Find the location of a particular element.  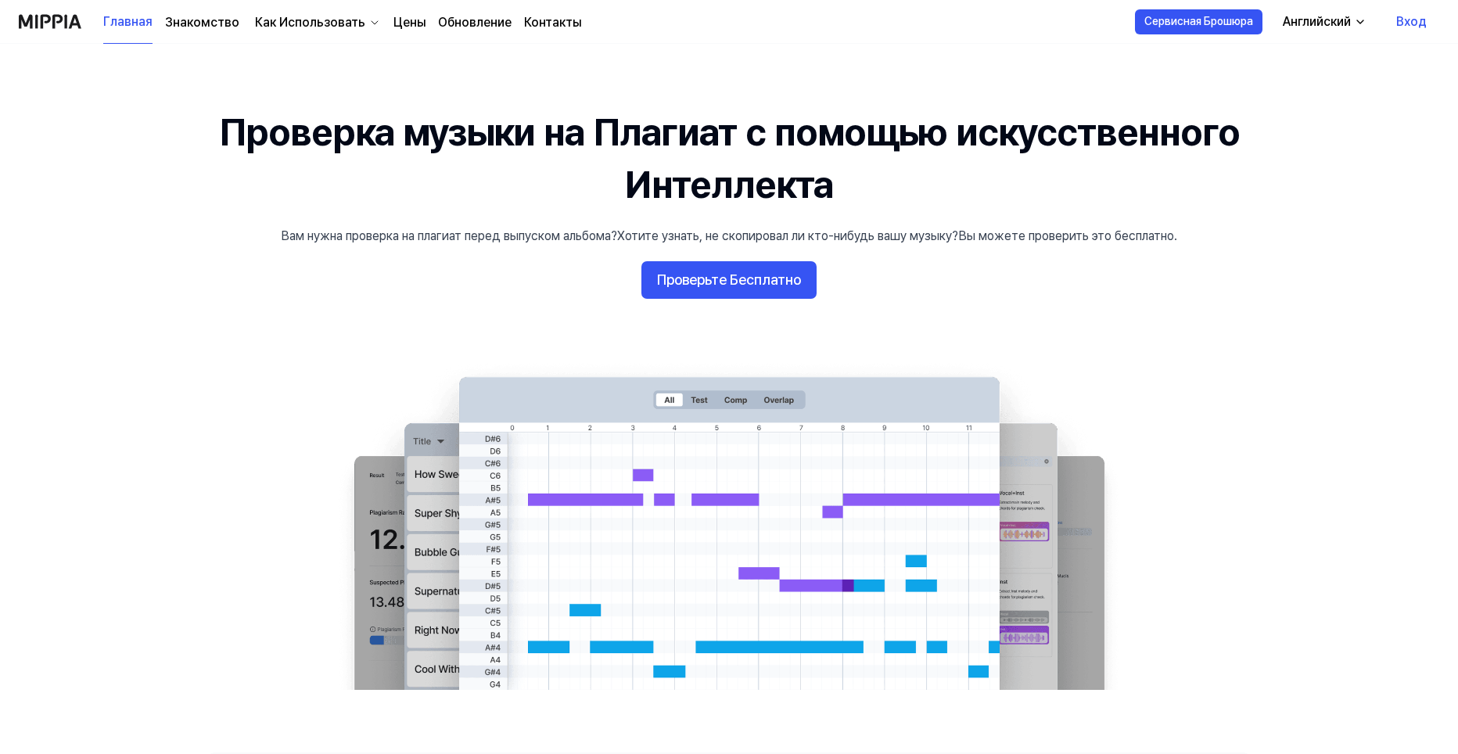

a: Знакомство is located at coordinates (202, 23).